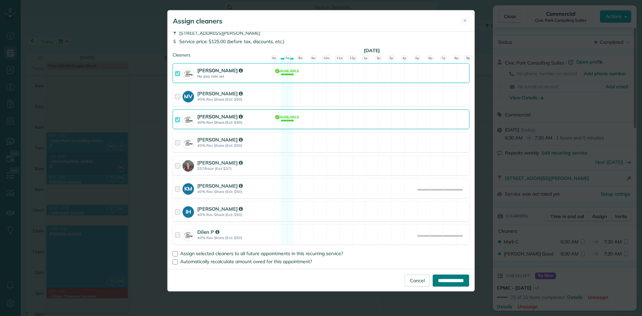 The image size is (642, 316). I want to click on span: Assign selected cleaners to all future appointments in this recurring service?, so click(262, 254).